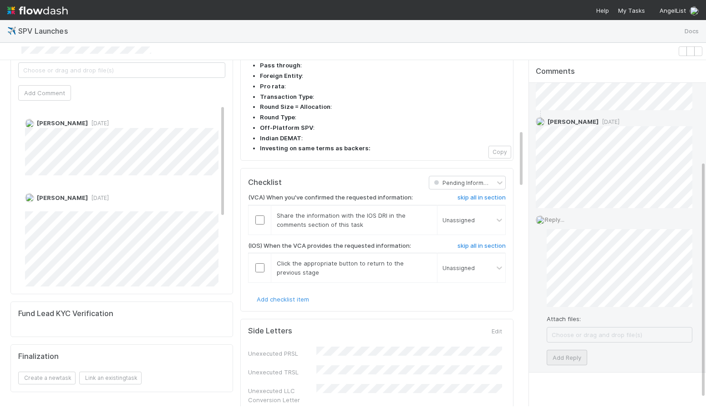 The width and height of the screenshot is (706, 409). What do you see at coordinates (110, 378) in the screenshot?
I see `button: Link an existingtask` at bounding box center [110, 378].